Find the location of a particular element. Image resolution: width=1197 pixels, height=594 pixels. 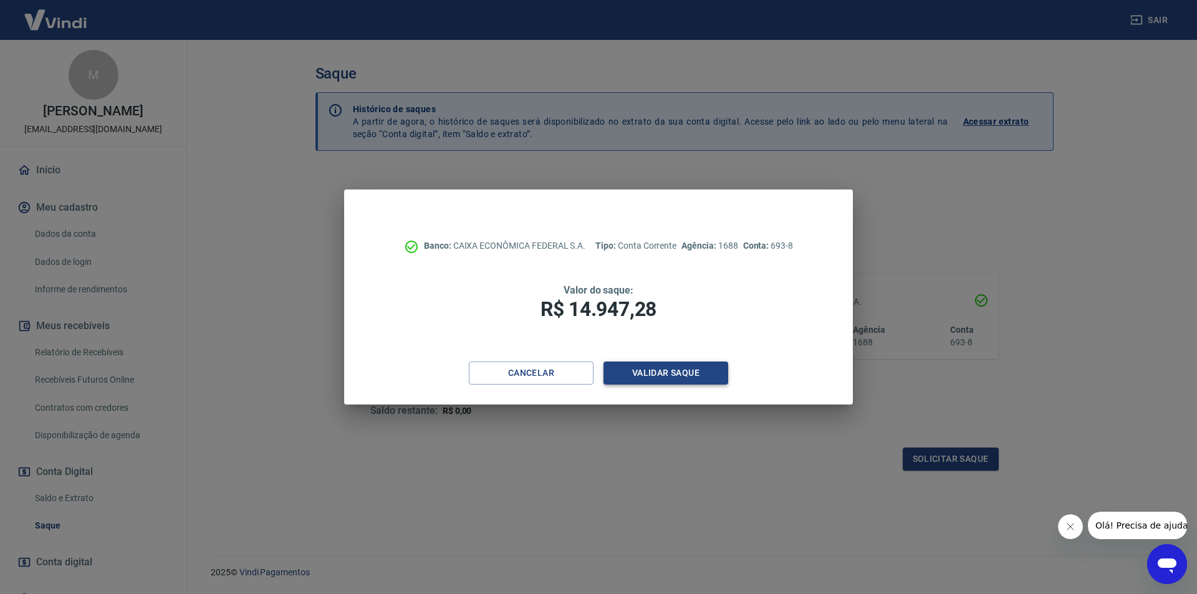

button: Cancelar is located at coordinates (531, 373).